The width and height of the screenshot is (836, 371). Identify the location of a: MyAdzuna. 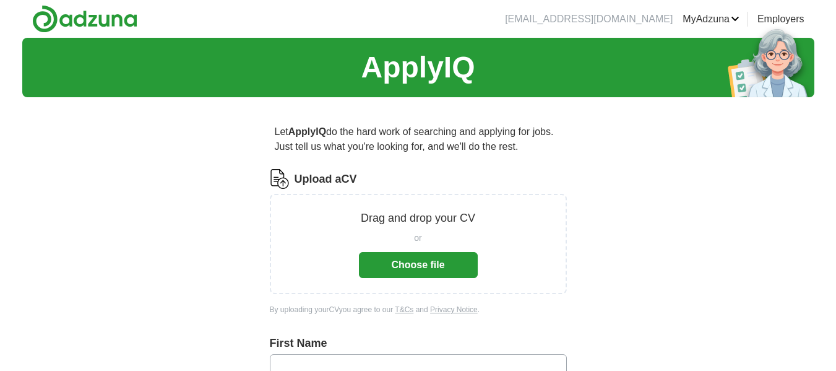
(711, 19).